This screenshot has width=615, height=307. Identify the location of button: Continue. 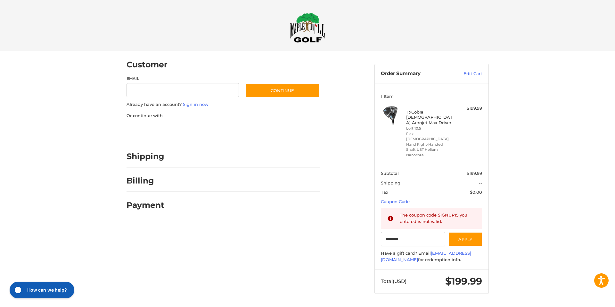
(283, 90).